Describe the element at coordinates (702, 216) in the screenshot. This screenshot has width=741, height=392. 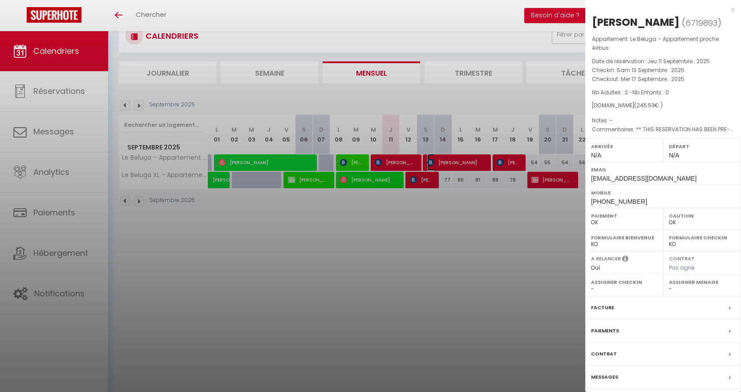
I see `label: Caution` at that location.